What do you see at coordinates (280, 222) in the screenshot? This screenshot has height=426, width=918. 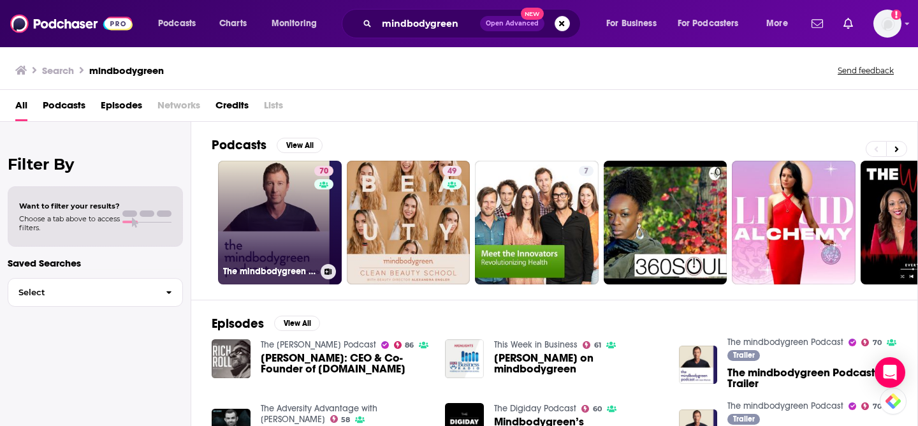 I see `a: 70The mindbodygreen Podcast` at bounding box center [280, 222].